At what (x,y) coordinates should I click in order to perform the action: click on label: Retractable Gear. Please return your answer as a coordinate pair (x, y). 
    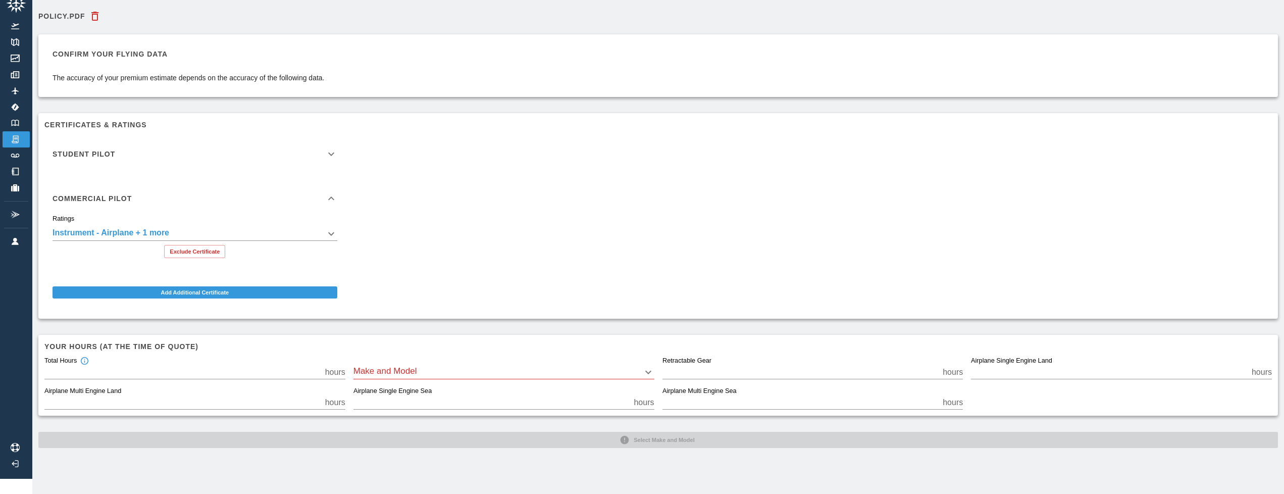
    Looking at the image, I should click on (687, 361).